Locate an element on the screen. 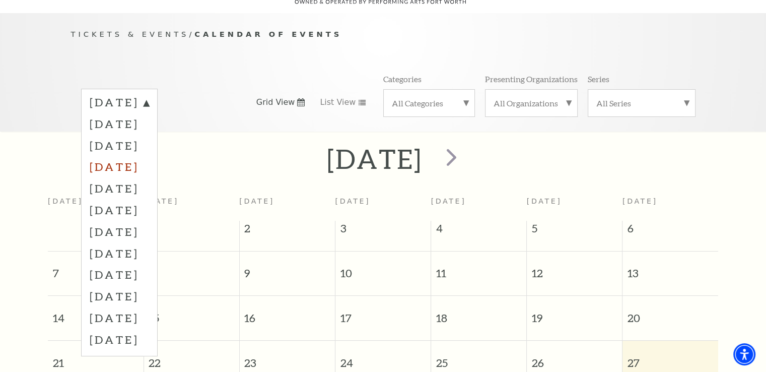 This screenshot has width=766, height=372. span: 12 is located at coordinates (574, 268).